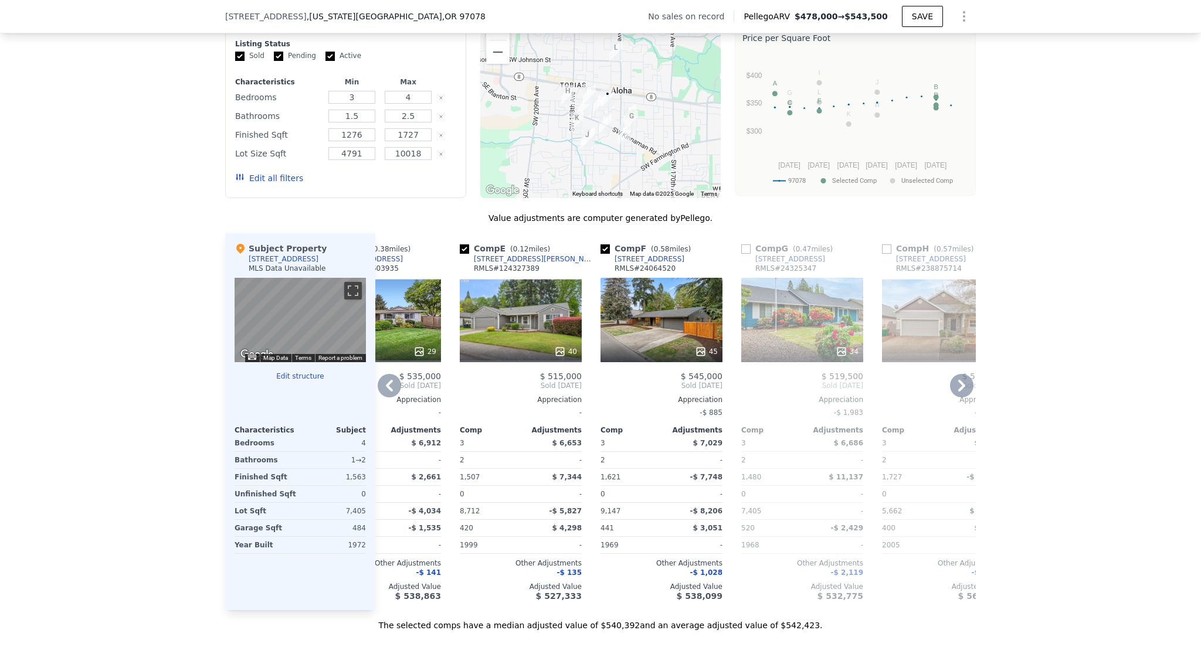  What do you see at coordinates (708, 528) in the screenshot?
I see `span: $ 3,051` at bounding box center [708, 528].